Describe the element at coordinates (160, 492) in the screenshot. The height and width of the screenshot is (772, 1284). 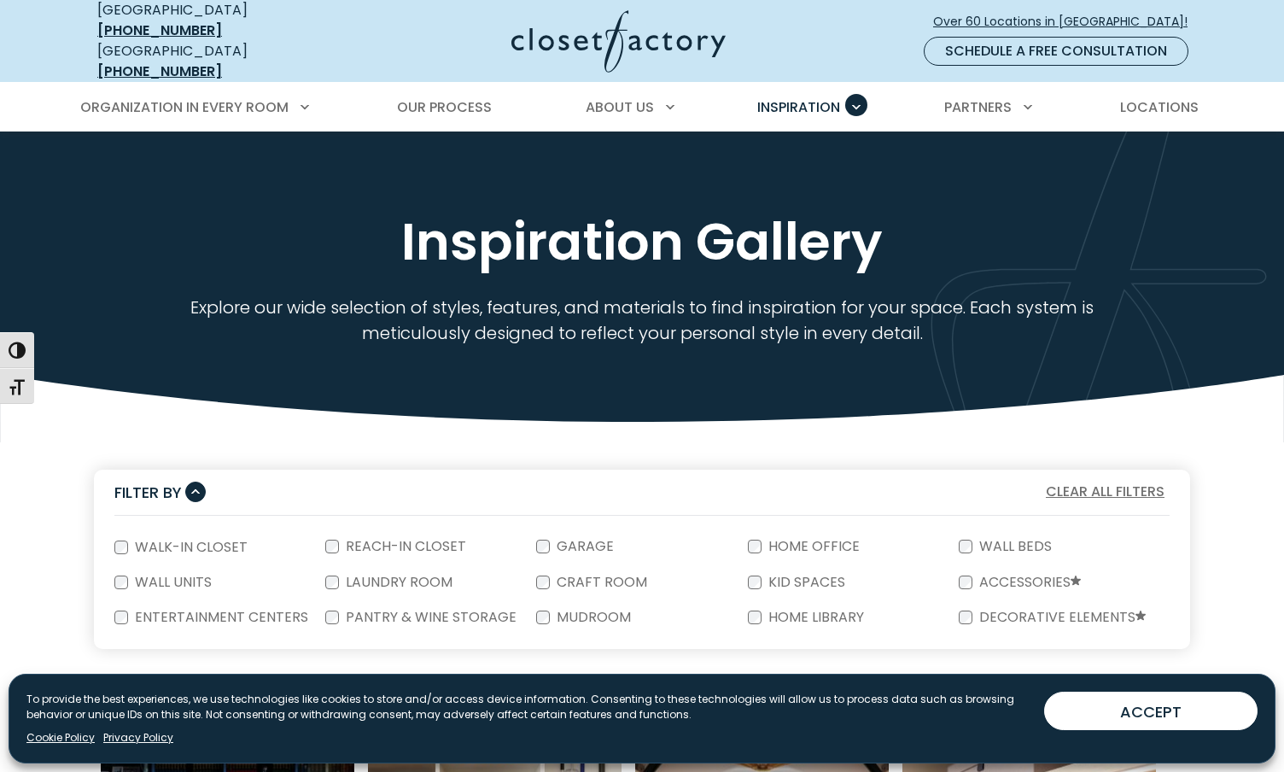
I see `button: Filter By` at that location.